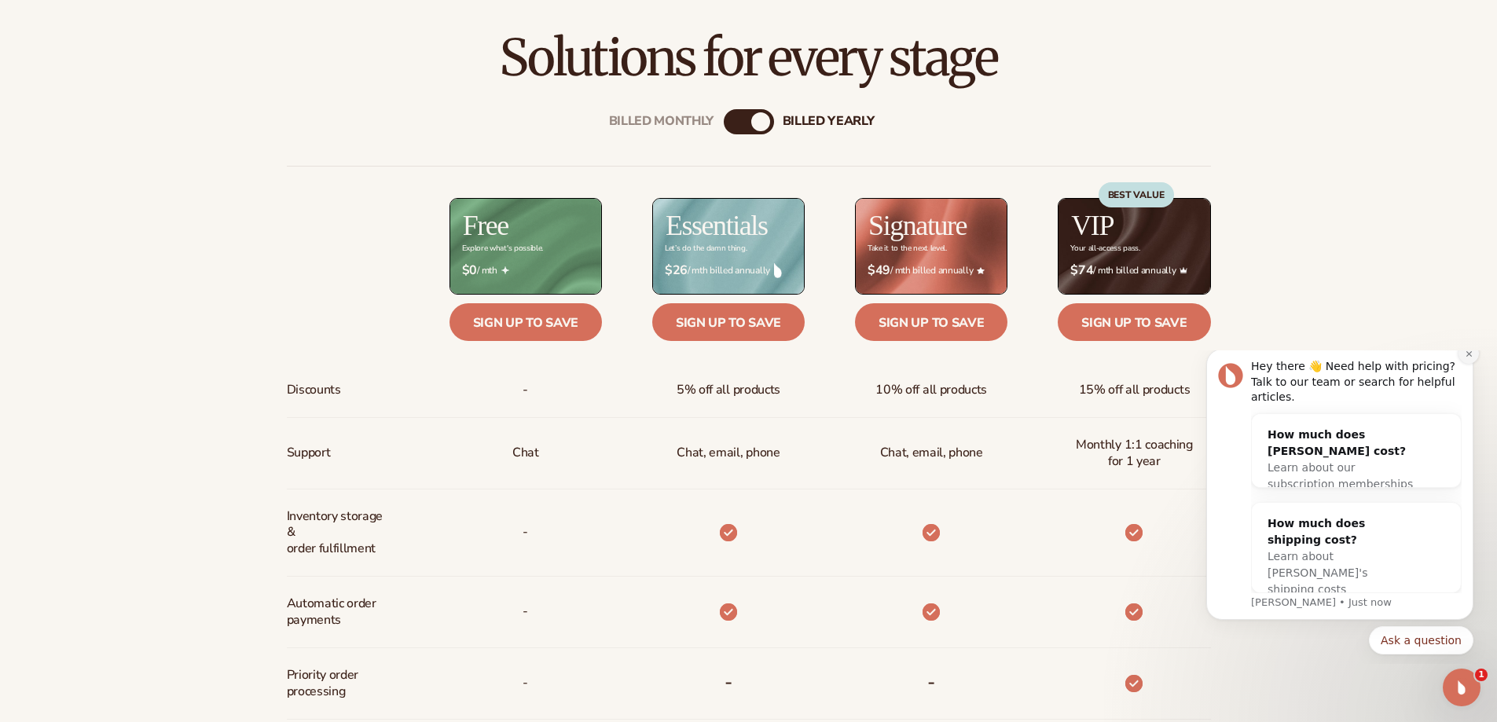 This screenshot has height=722, width=1497. What do you see at coordinates (981, 270) in the screenshot?
I see `img: Star_6.png` at bounding box center [981, 270].